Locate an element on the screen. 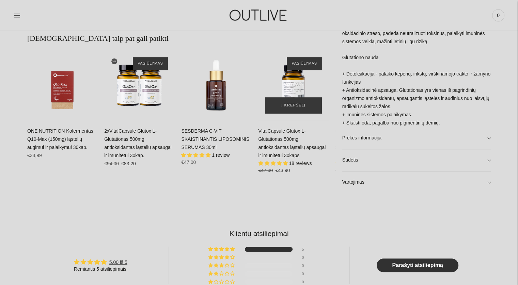  span: €33,99 is located at coordinates (34, 156).